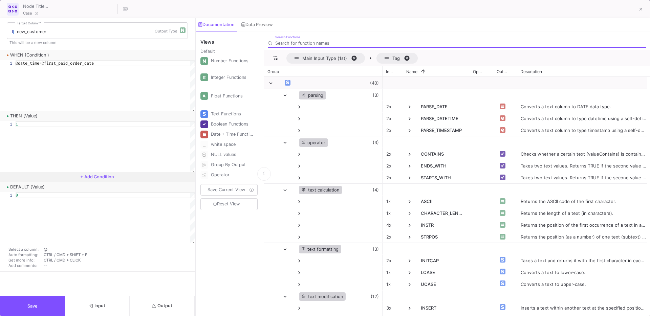 This screenshot has height=316, width=650. What do you see at coordinates (583, 308) in the screenshot?
I see `div: Inserts a text within another text at the specified position and for a certain number of characters.` at bounding box center [583, 308].